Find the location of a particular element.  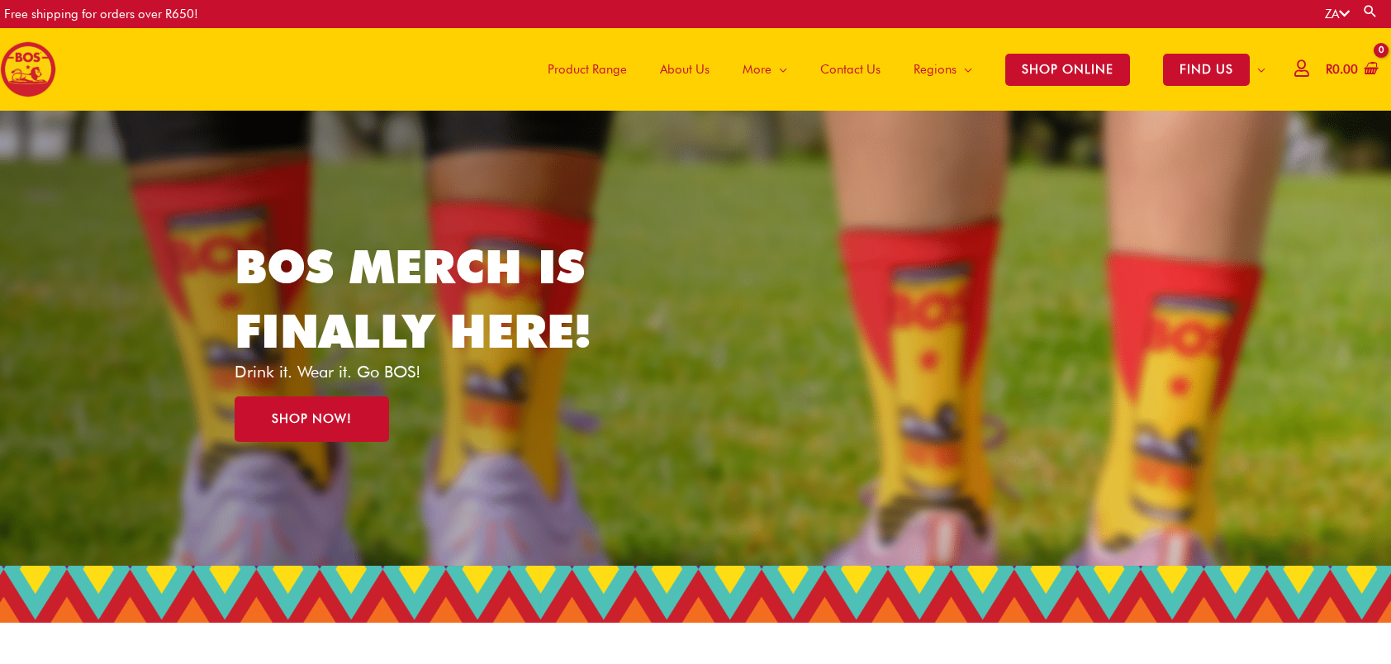

a: Contact Us is located at coordinates (850, 69).